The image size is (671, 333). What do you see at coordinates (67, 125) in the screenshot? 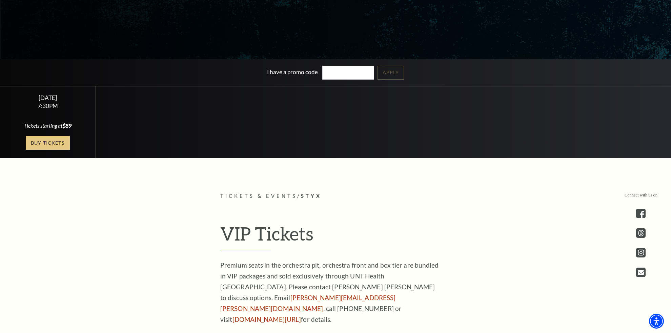
I see `span: $89` at bounding box center [67, 125].